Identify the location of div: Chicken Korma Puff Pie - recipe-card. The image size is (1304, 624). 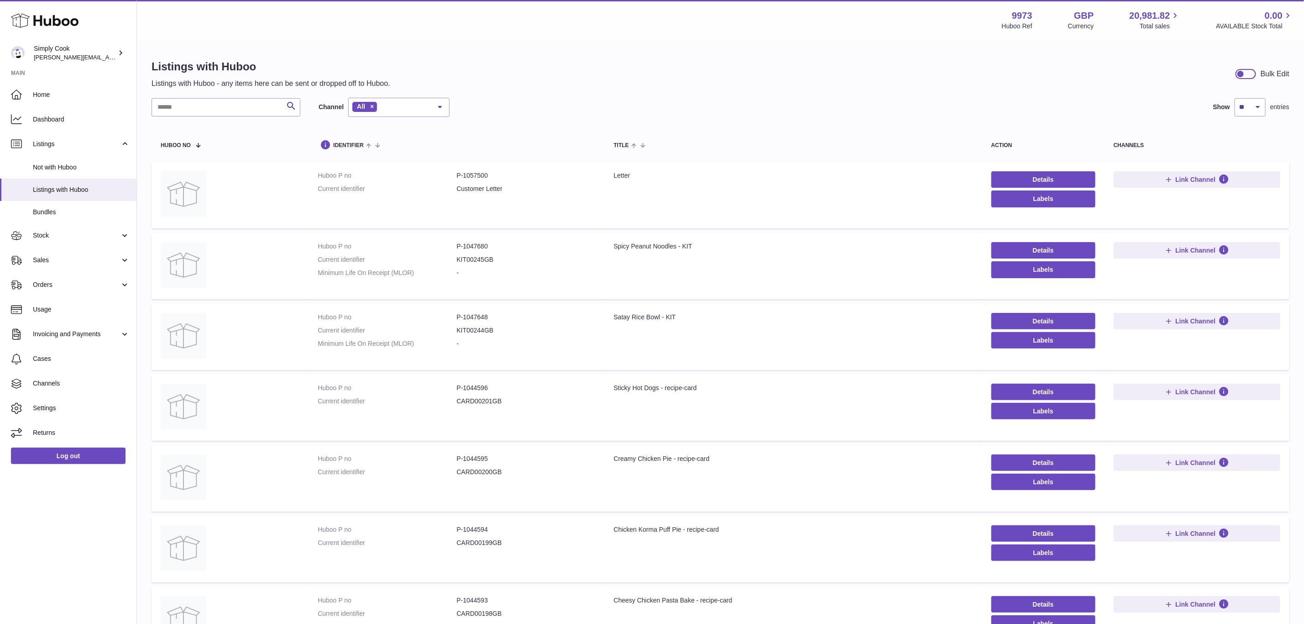
(793, 529).